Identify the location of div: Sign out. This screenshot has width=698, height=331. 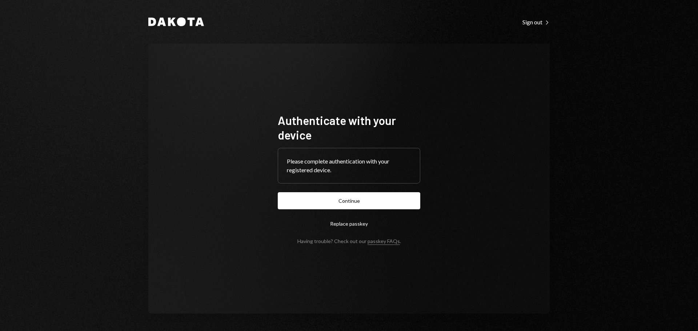
(536, 22).